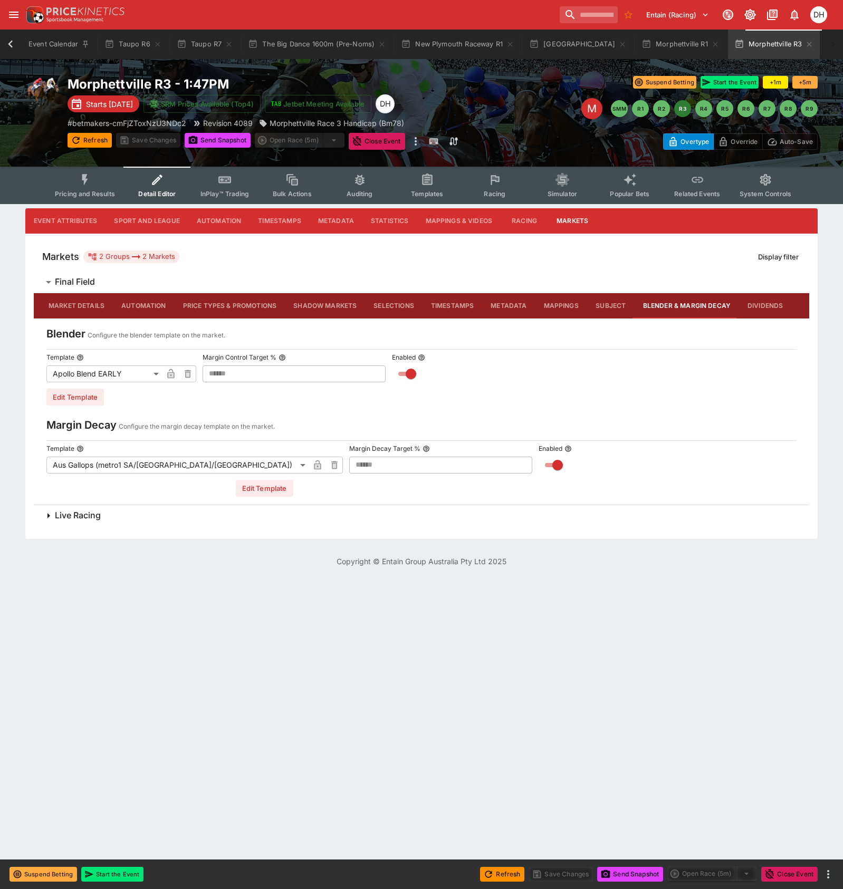 The height and width of the screenshot is (889, 843). I want to click on div: Morphettville Race 3 Handicap (Bm78), so click(331, 123).